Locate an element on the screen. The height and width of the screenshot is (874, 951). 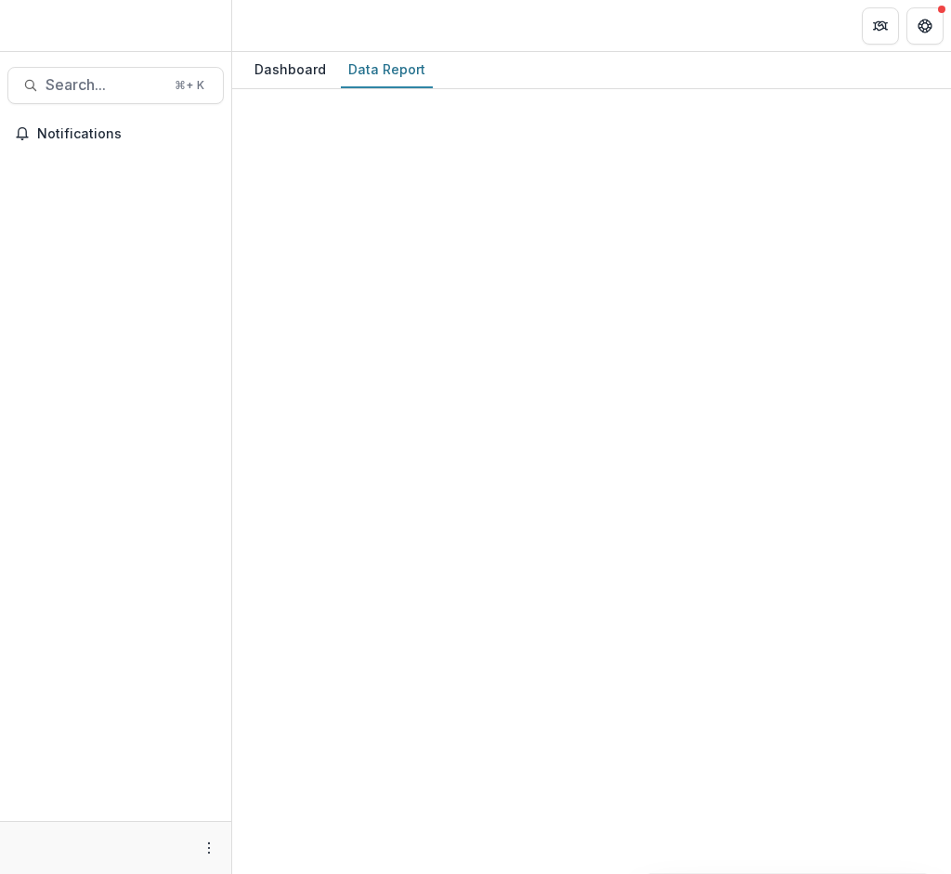
div: ⌘ + K is located at coordinates (190, 85).